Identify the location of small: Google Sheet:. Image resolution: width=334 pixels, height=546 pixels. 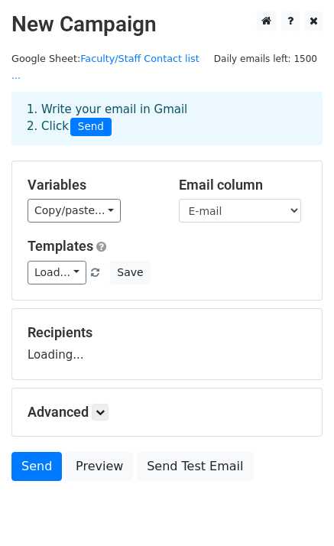
(106, 67).